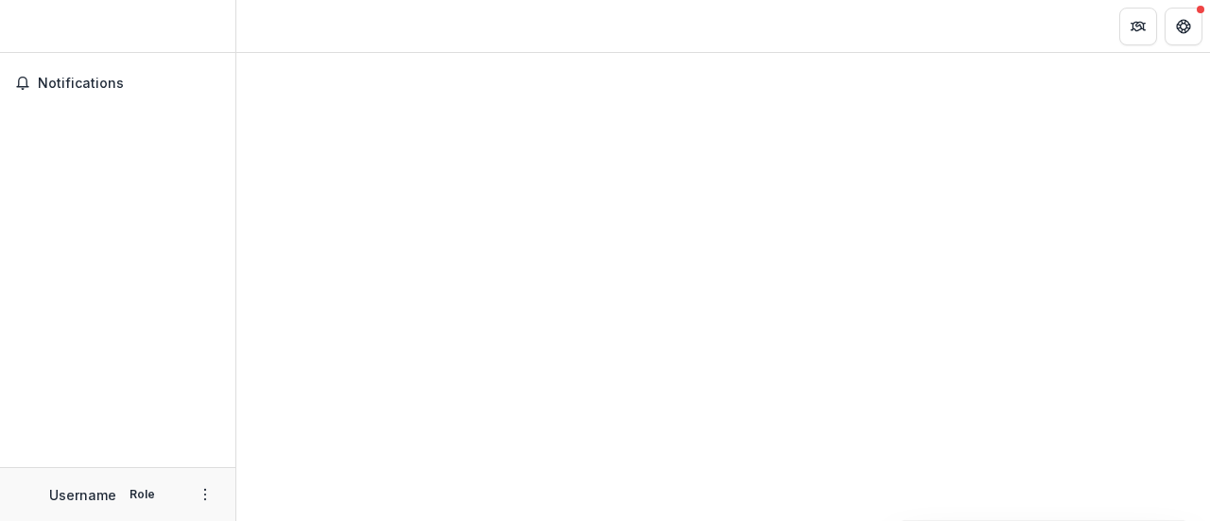 The height and width of the screenshot is (521, 1210). I want to click on button: More, so click(205, 495).